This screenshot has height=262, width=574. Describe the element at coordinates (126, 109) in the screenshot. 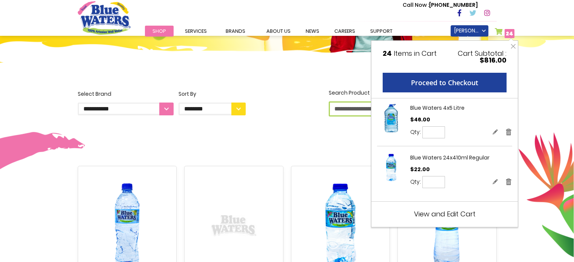

I see `select: Select Brand` at that location.